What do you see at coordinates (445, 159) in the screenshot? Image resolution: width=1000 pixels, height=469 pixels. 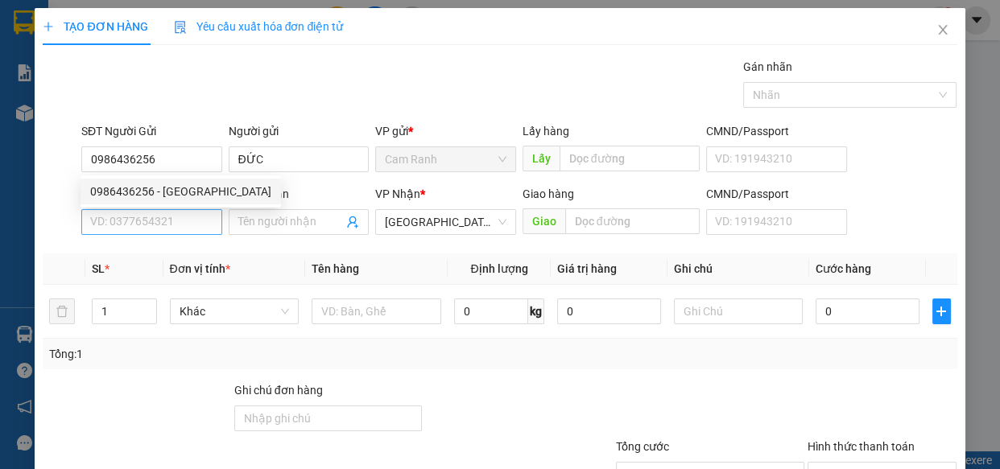 I see `span: Cam Ranh` at bounding box center [445, 159].